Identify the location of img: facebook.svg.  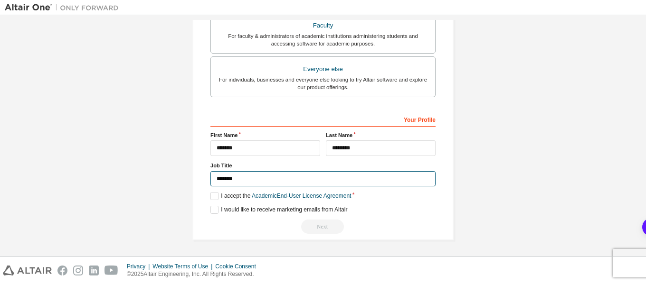
(62, 271).